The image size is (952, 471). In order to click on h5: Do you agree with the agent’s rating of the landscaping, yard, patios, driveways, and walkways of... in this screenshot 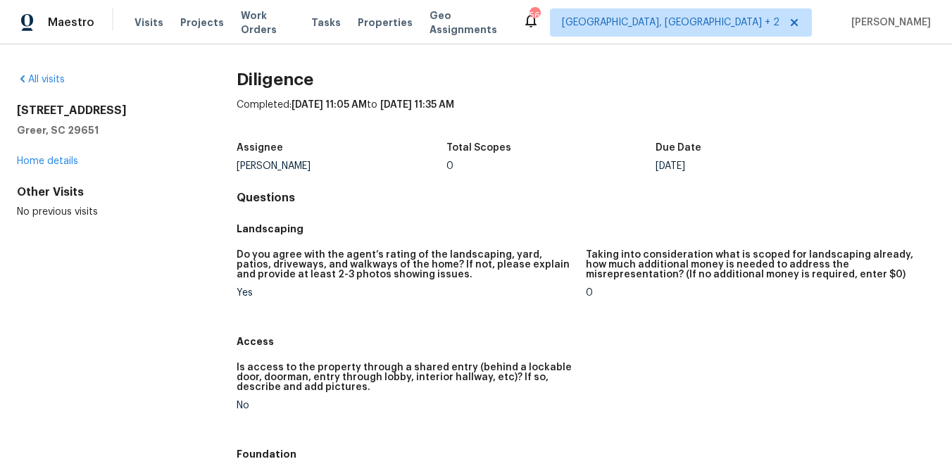, I will do `click(405, 265)`.